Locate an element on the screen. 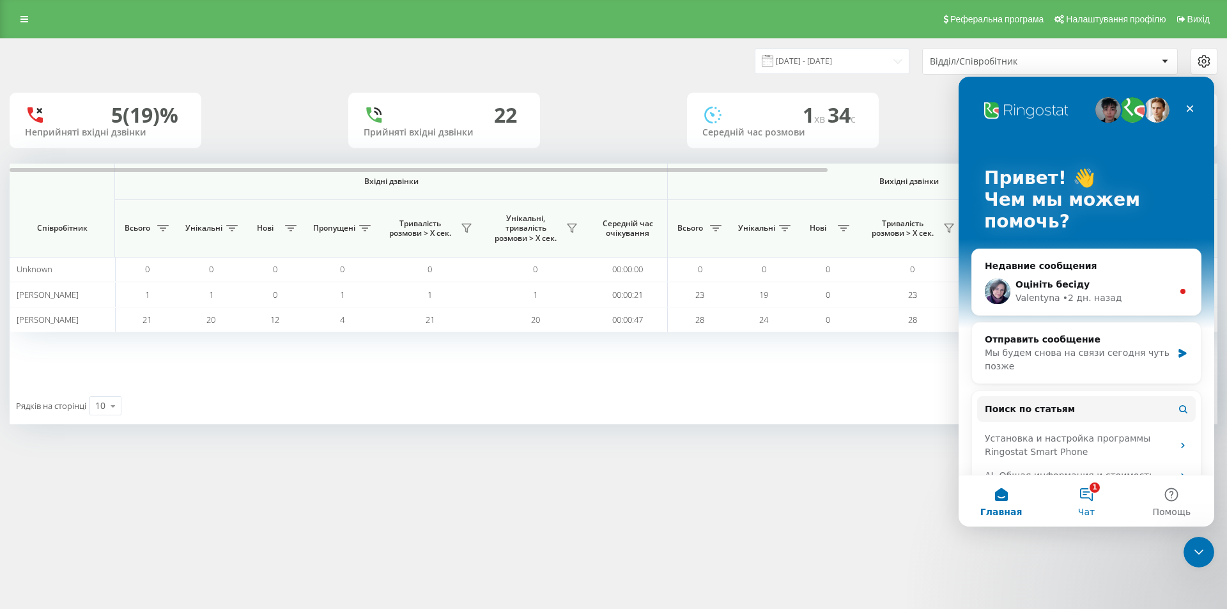  span: Чат is located at coordinates (128, 435).